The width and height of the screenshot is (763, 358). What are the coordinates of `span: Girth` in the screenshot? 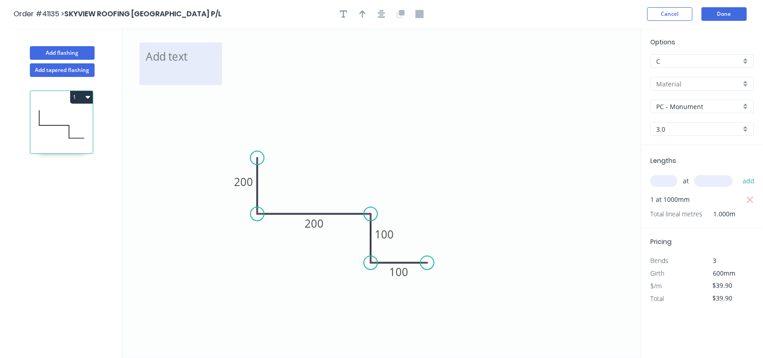 It's located at (657, 273).